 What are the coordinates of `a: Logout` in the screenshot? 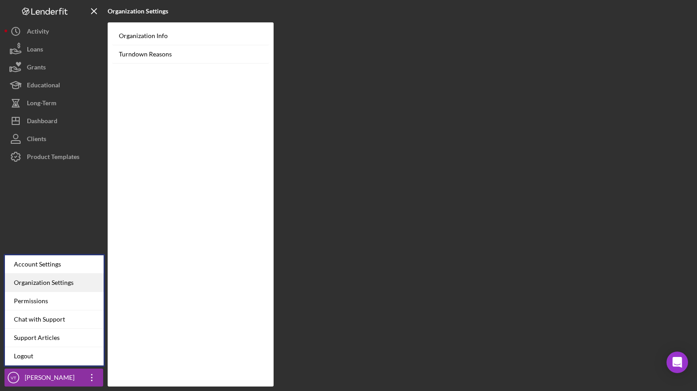 It's located at (54, 356).